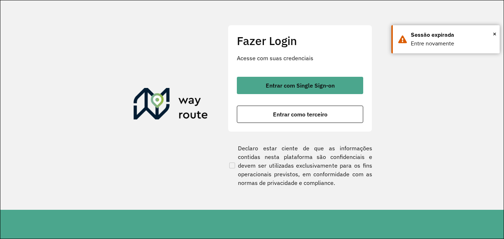 The height and width of the screenshot is (239, 504). Describe the element at coordinates (300, 58) in the screenshot. I see `p: Acesse com suas credenciais` at that location.